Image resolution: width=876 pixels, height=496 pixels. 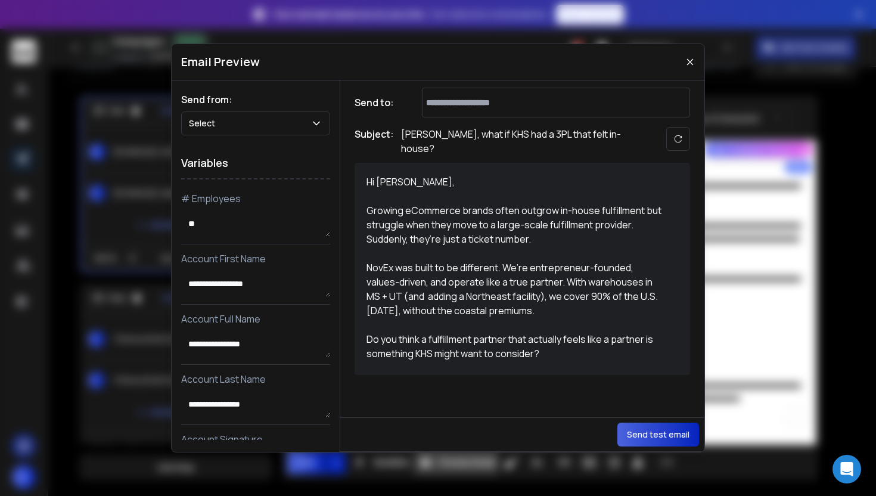 What do you see at coordinates (847, 469) in the screenshot?
I see `div: Open Intercom Messenger` at bounding box center [847, 469].